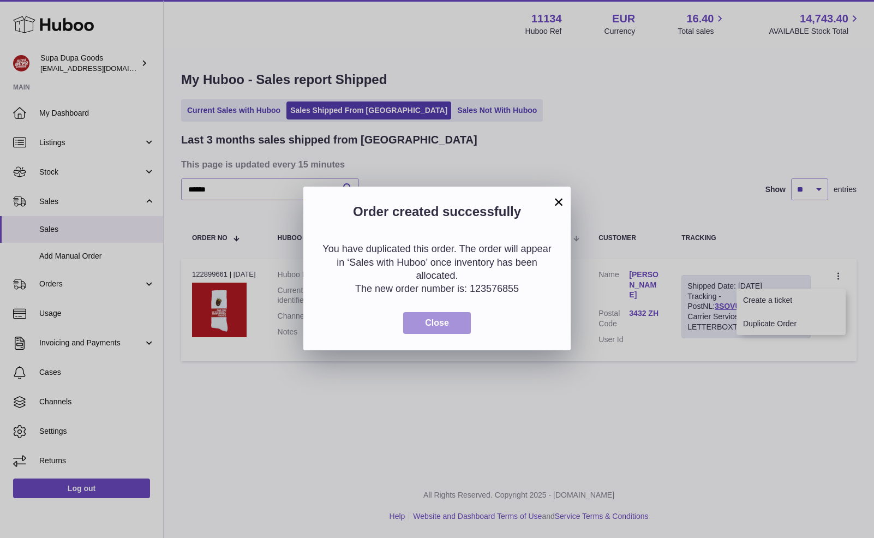  What do you see at coordinates (437, 262) in the screenshot?
I see `p: You have duplicated this order. The order will appear in ‘Sales with Huboo’ once inventory has be...` at bounding box center [437, 262].